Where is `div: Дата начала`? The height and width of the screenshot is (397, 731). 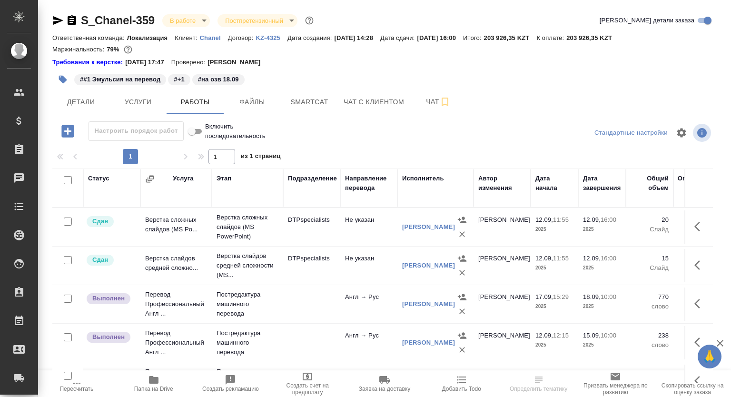 div: Дата начала is located at coordinates (554, 183).